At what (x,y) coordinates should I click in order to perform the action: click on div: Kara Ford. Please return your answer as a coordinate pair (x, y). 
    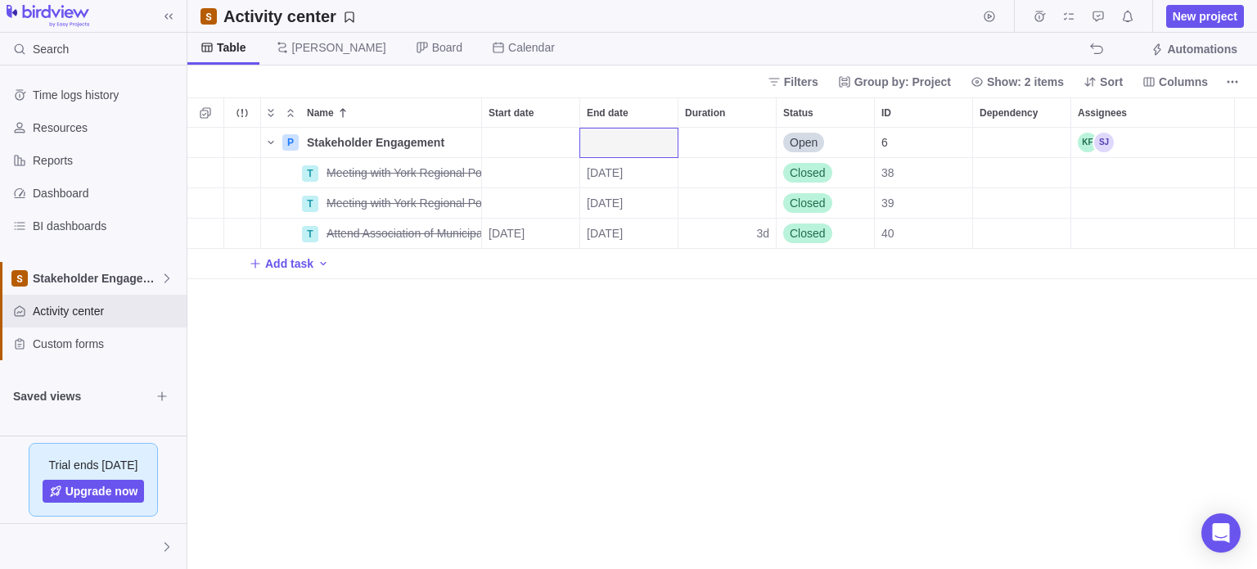
    Looking at the image, I should click on (1087, 142).